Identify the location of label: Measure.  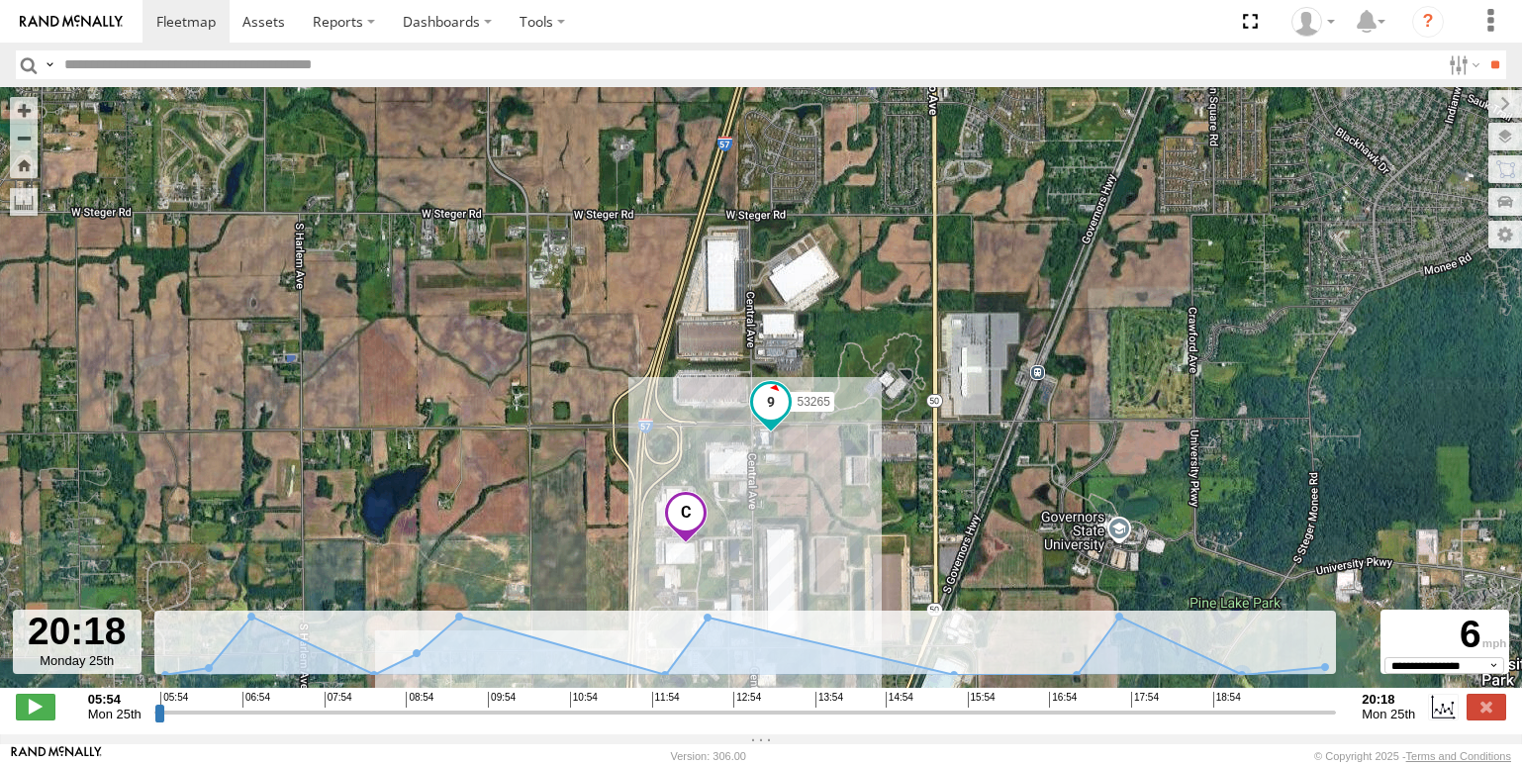
(24, 202).